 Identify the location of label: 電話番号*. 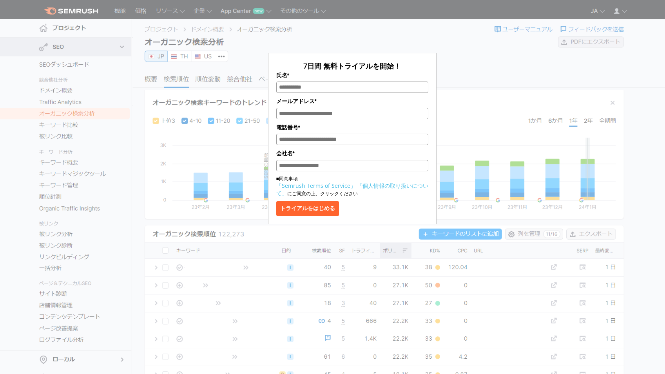
(352, 127).